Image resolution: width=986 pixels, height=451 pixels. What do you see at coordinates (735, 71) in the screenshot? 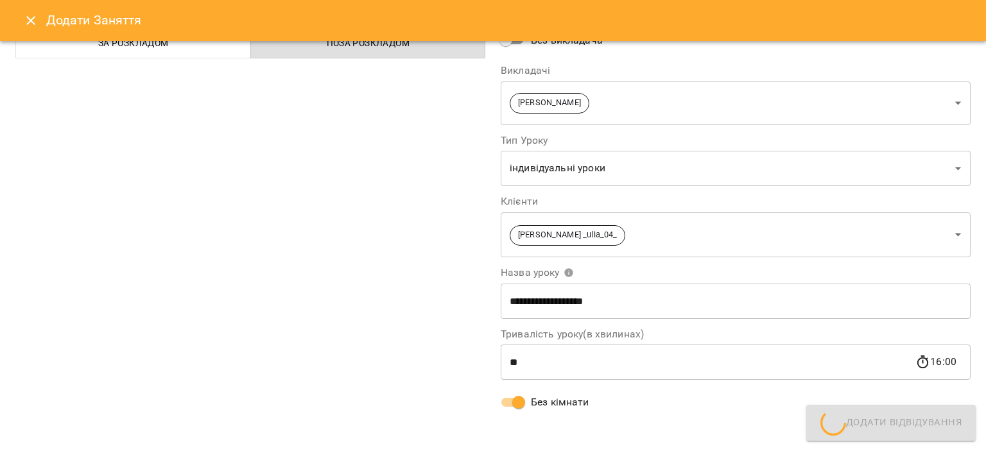
I see `label: Викладачі` at bounding box center [735, 71].